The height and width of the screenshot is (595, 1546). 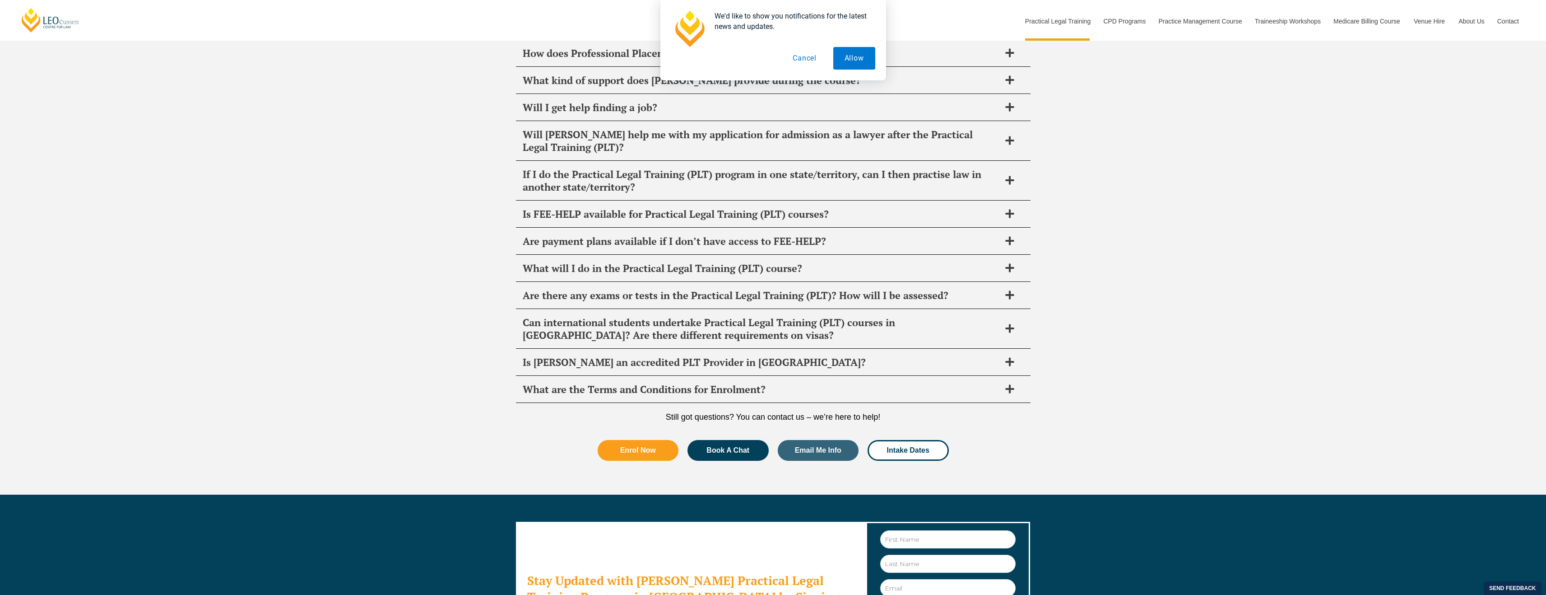 I want to click on h2: Will I get help finding a job?, so click(x=762, y=107).